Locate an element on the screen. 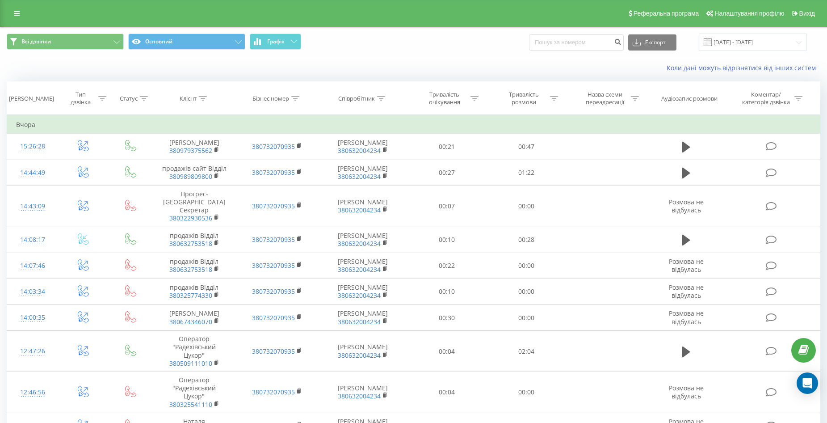 Image resolution: width=827 pixels, height=423 pixels. div: 12:47:26 is located at coordinates (32, 351).